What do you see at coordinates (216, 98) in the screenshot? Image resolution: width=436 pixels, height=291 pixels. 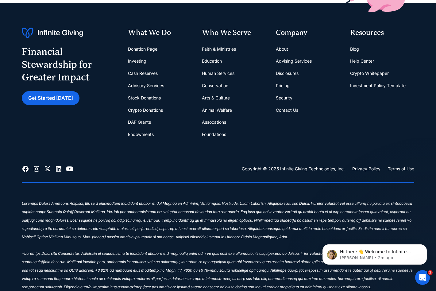 I see `a: Arts & Culture` at bounding box center [216, 98].